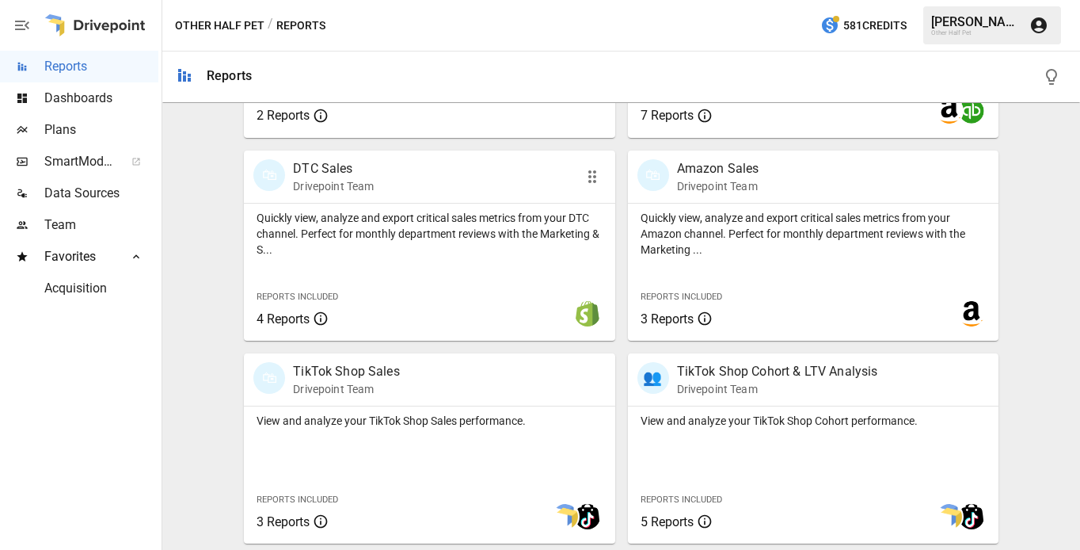  What do you see at coordinates (346, 371) in the screenshot?
I see `p: TikTok Shop Sales` at bounding box center [346, 371].